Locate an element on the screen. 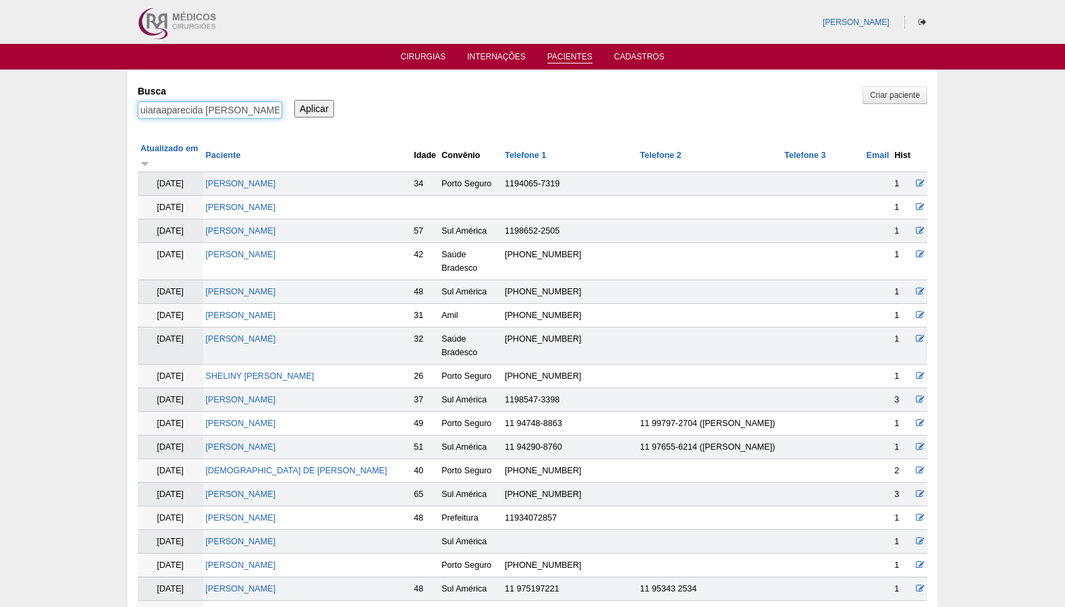  td: 1198547-3398 is located at coordinates (570, 400).